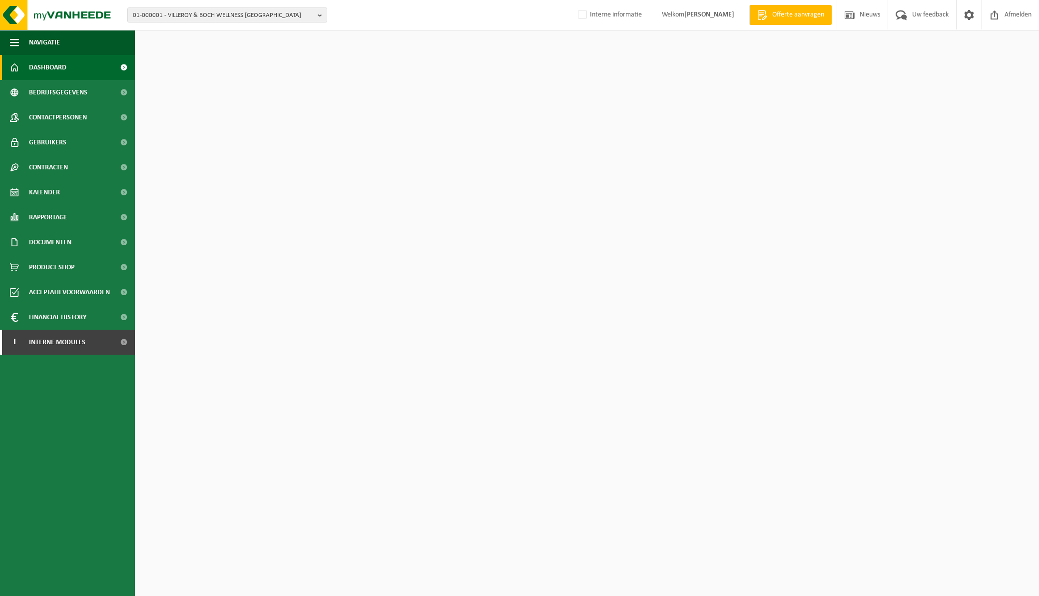 The width and height of the screenshot is (1039, 596). What do you see at coordinates (14, 342) in the screenshot?
I see `span: I` at bounding box center [14, 342].